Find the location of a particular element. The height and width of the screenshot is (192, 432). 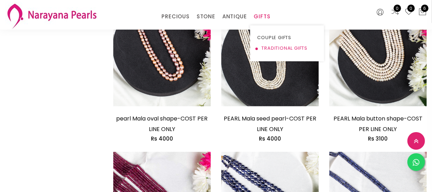

a: COUPLE GIFTS is located at coordinates (287, 38).